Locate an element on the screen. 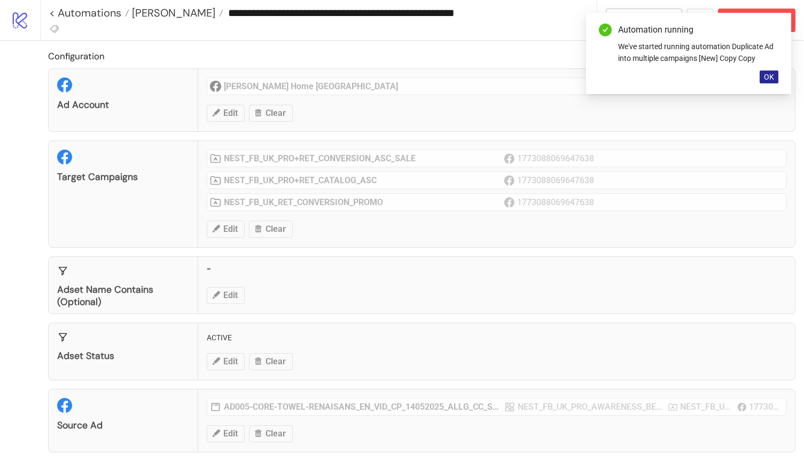 This screenshot has width=804, height=461. a: < Automations is located at coordinates (89, 13).